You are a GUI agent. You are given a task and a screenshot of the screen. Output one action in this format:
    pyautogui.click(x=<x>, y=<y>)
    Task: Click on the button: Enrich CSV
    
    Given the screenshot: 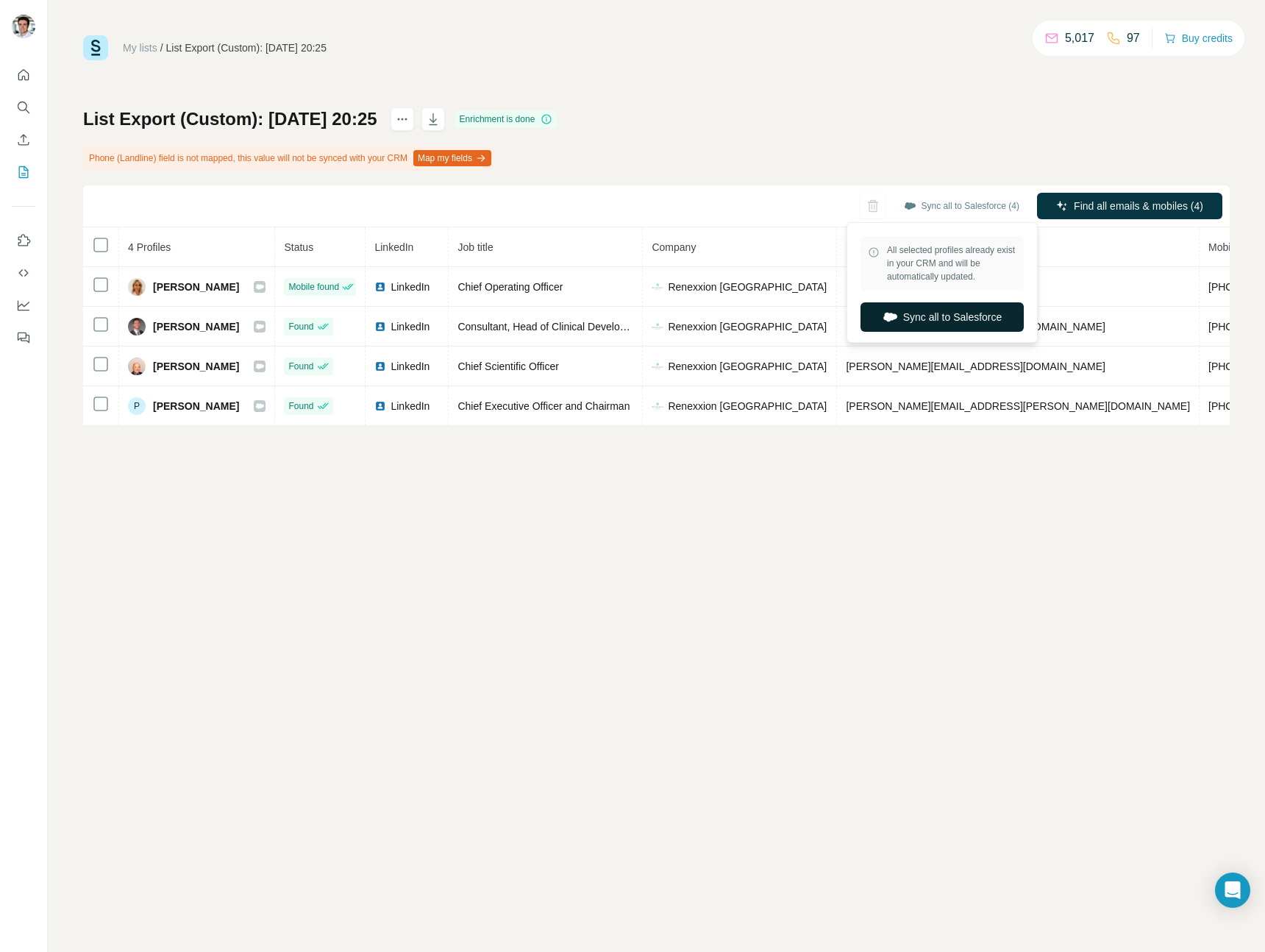 What is the action you would take?
    pyautogui.click(x=24, y=140)
    